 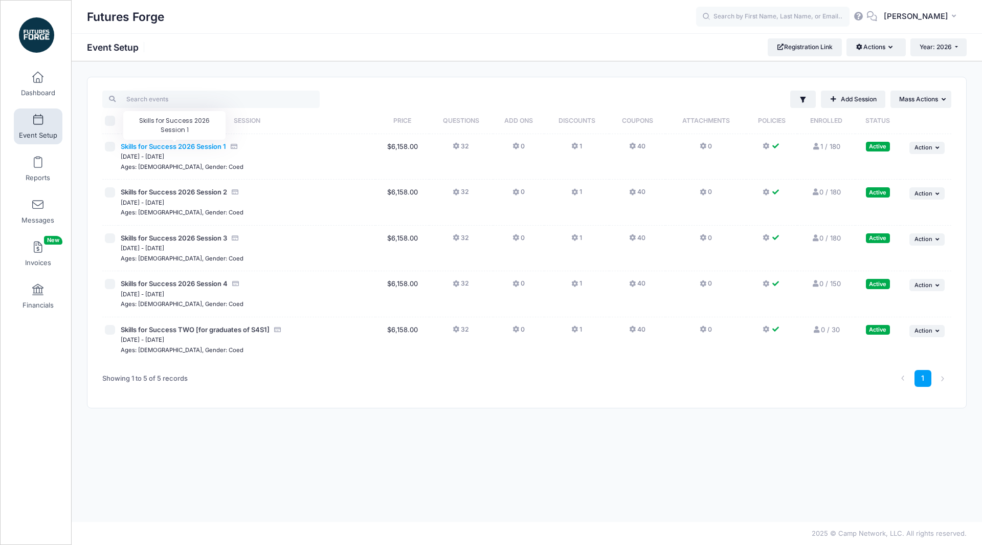 What do you see at coordinates (706, 121) in the screenshot?
I see `th: Attachments` at bounding box center [706, 121].